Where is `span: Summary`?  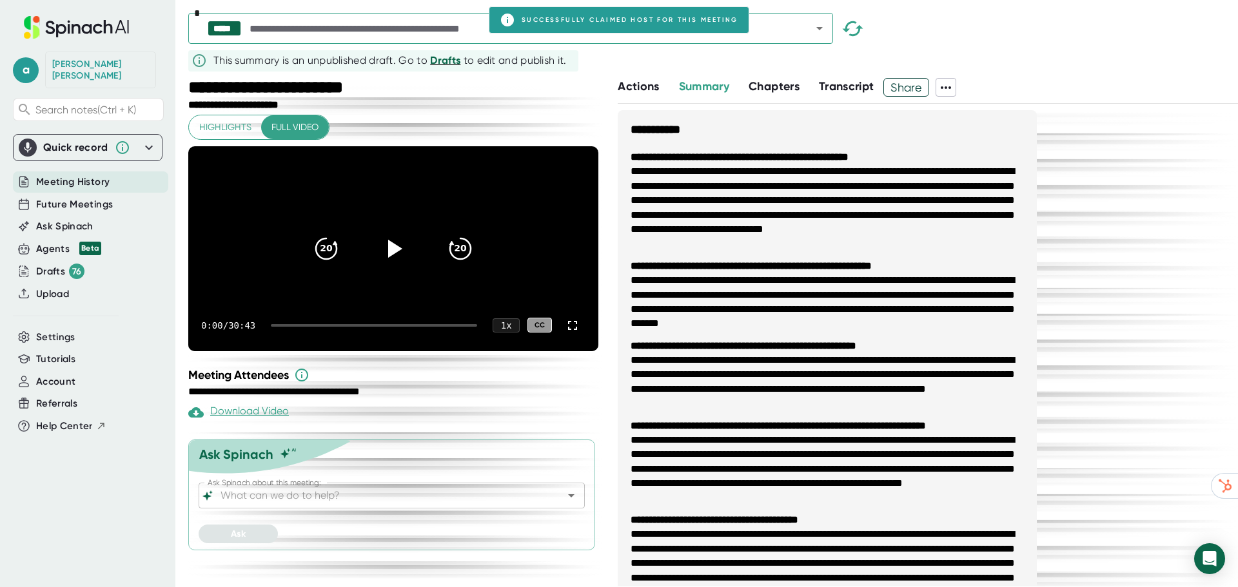 span: Summary is located at coordinates (704, 86).